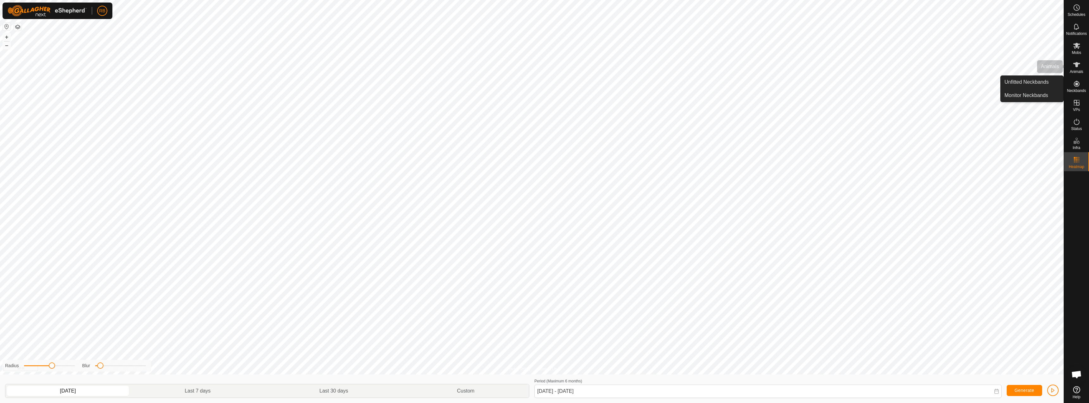 Image resolution: width=1089 pixels, height=403 pixels. I want to click on span: Neckbands, so click(1077, 91).